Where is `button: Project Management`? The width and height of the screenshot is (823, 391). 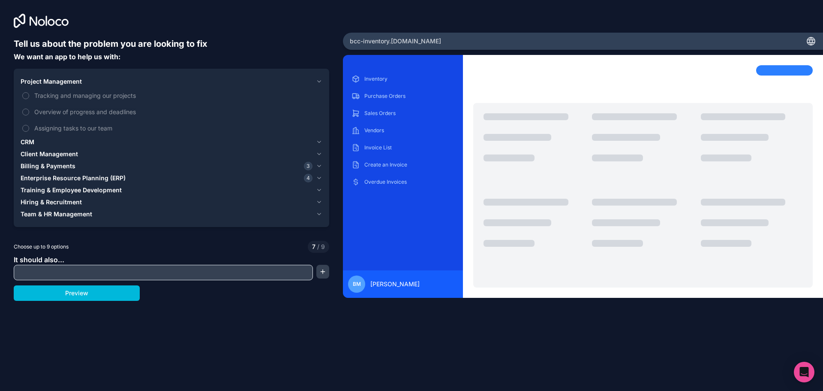
button: Project Management is located at coordinates (171, 81).